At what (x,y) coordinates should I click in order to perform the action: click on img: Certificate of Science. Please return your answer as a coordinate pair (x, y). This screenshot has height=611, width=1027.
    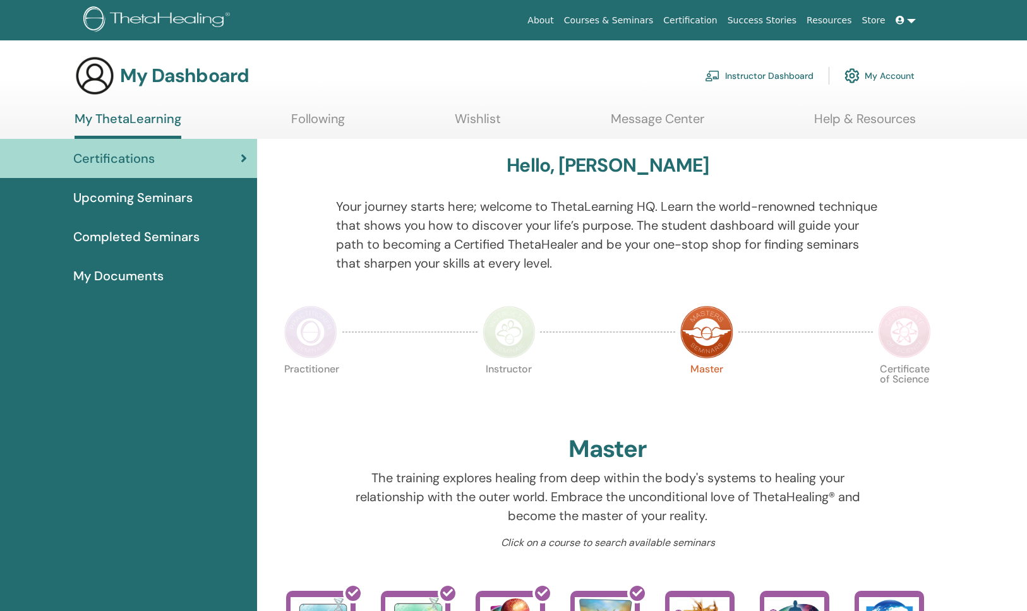
    Looking at the image, I should click on (904, 332).